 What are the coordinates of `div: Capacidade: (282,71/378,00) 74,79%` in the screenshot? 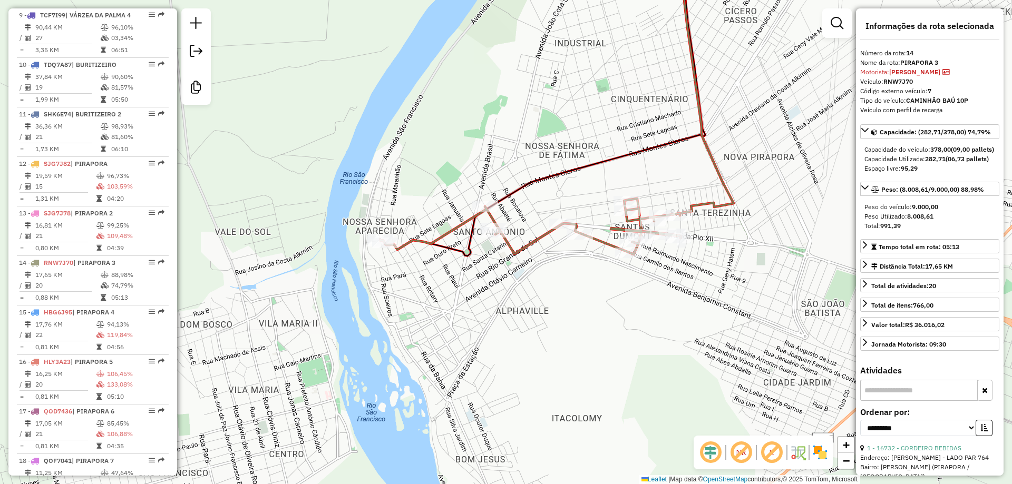 It's located at (930, 159).